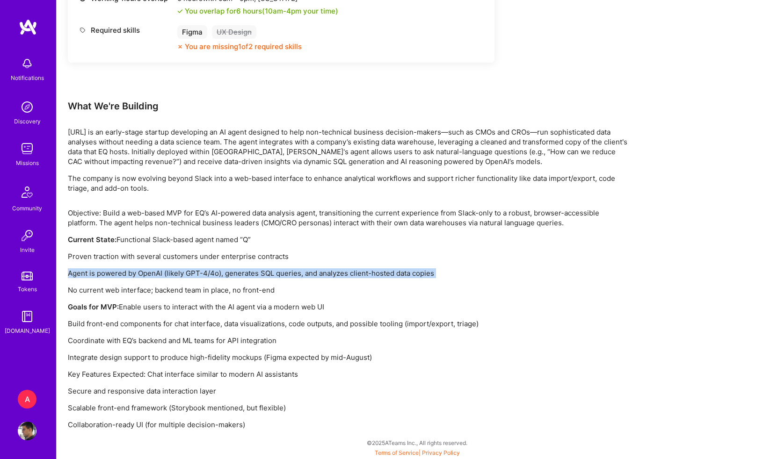 The width and height of the screenshot is (778, 459). Describe the element at coordinates (82, 30) in the screenshot. I see `i: icon Tag` at that location.